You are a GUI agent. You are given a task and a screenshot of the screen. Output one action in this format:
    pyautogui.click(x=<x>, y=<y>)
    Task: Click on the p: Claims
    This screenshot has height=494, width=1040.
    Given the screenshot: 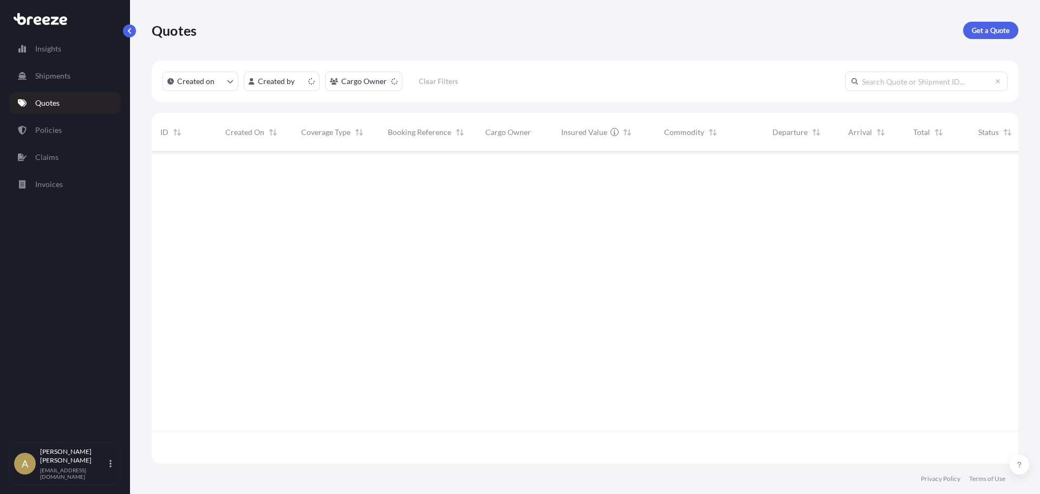 What is the action you would take?
    pyautogui.click(x=47, y=157)
    